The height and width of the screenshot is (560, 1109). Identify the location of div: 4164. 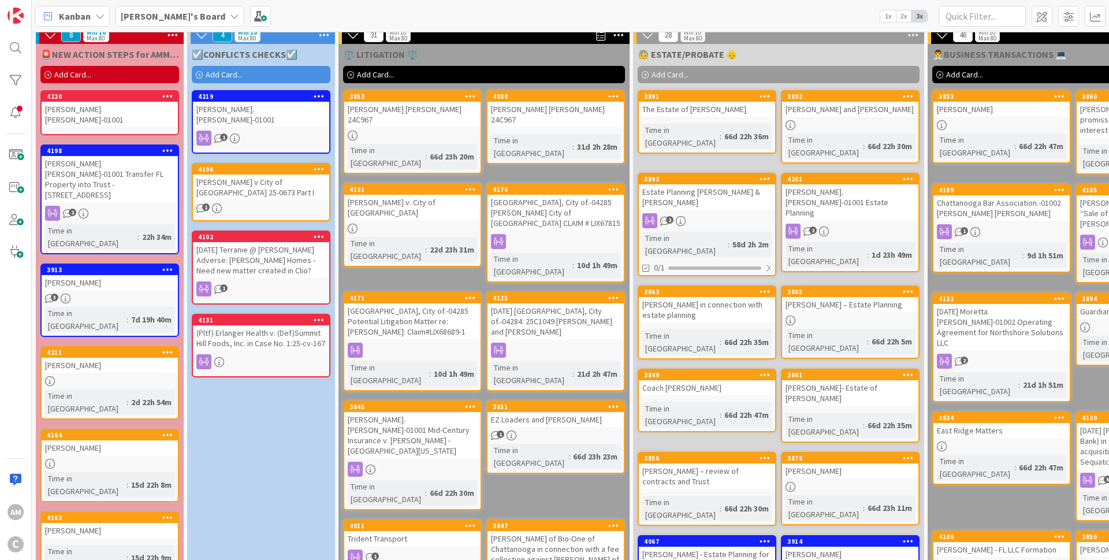
(112, 435).